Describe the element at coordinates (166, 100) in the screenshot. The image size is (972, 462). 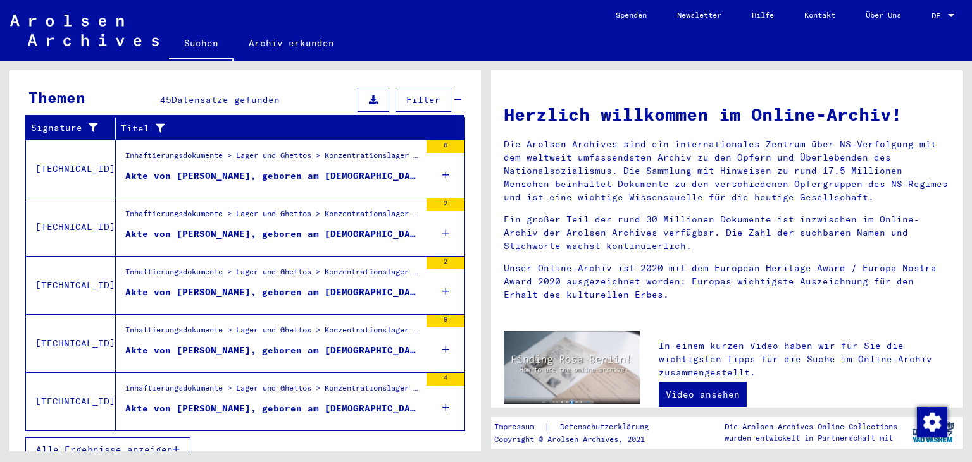
I see `span: 45` at that location.